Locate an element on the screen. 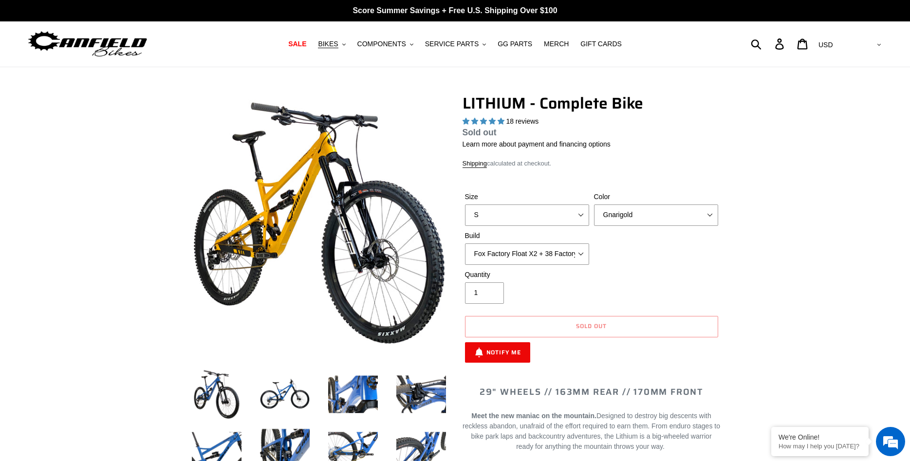 The height and width of the screenshot is (461, 910). span: GG PARTS is located at coordinates (515, 44).